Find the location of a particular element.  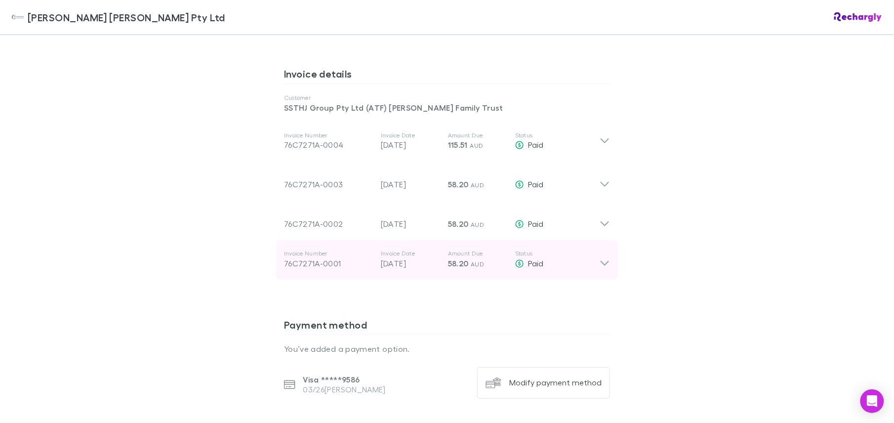

img: Rechargly Logo is located at coordinates (858, 17).